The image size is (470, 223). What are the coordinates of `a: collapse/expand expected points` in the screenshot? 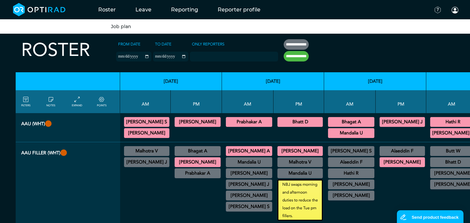 It's located at (102, 102).